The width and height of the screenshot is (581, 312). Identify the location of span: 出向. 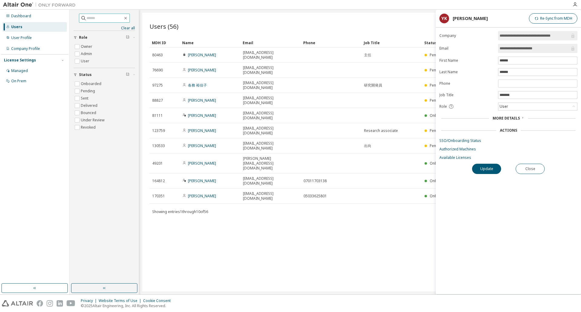
(367, 146).